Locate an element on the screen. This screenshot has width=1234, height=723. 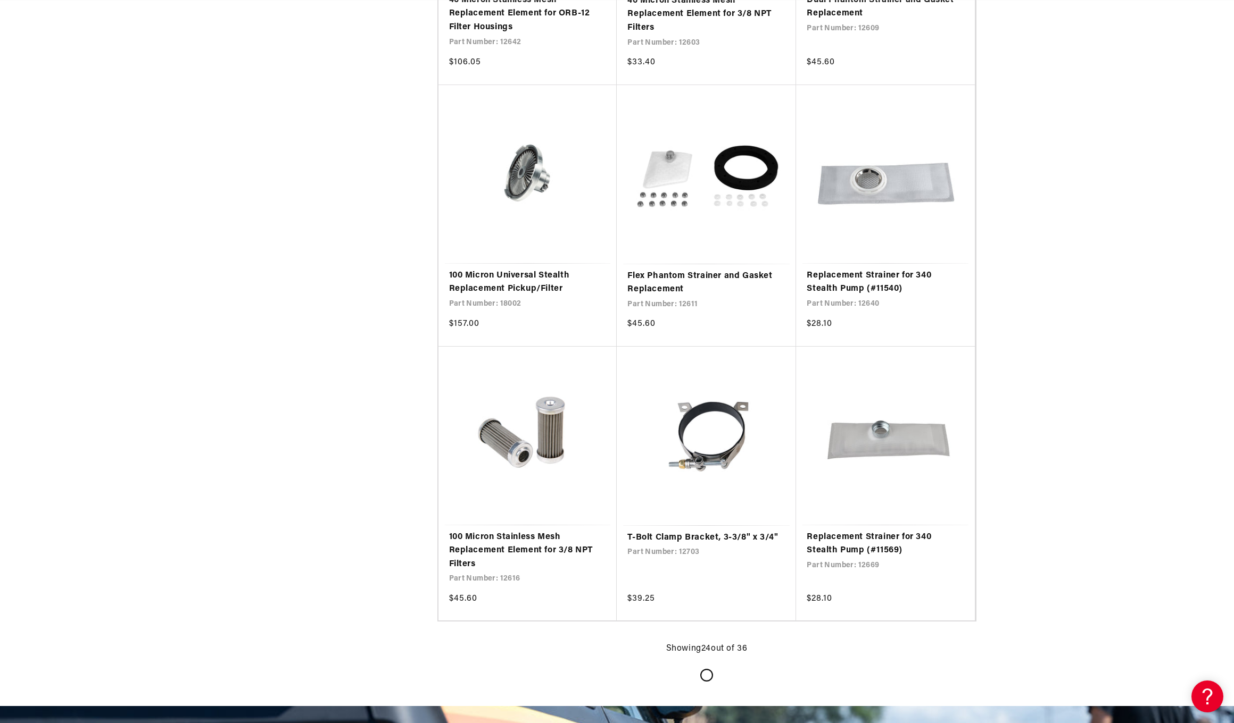
span: 24 is located at coordinates (706, 649).